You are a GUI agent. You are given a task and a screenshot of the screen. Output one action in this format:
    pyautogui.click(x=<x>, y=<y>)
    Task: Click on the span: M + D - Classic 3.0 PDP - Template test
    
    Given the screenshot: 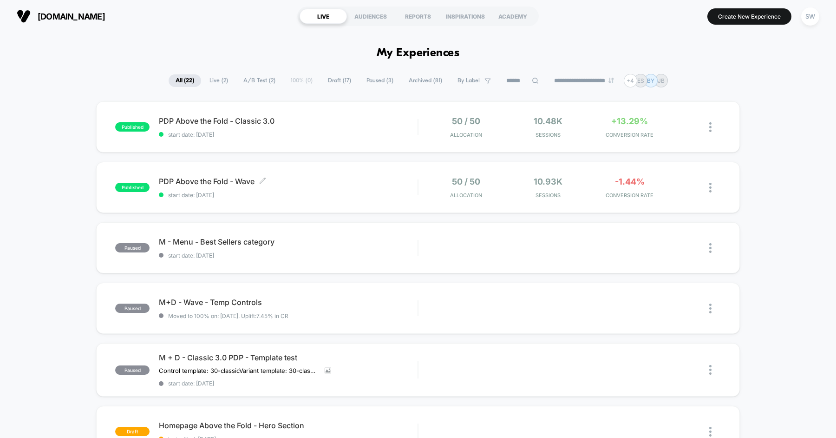 What is the action you would take?
    pyautogui.click(x=288, y=357)
    